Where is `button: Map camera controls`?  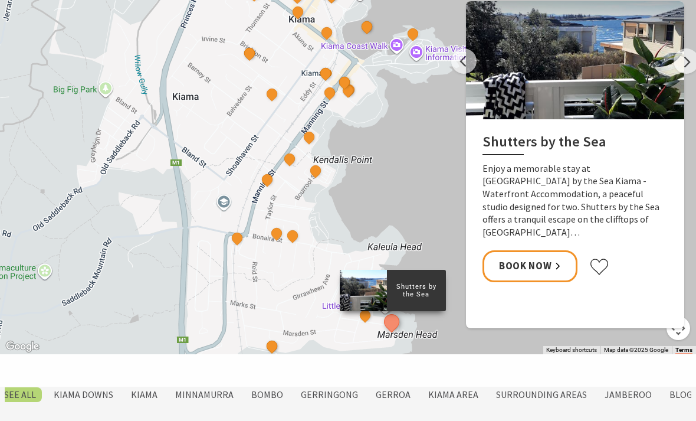 button: Map camera controls is located at coordinates (679, 328).